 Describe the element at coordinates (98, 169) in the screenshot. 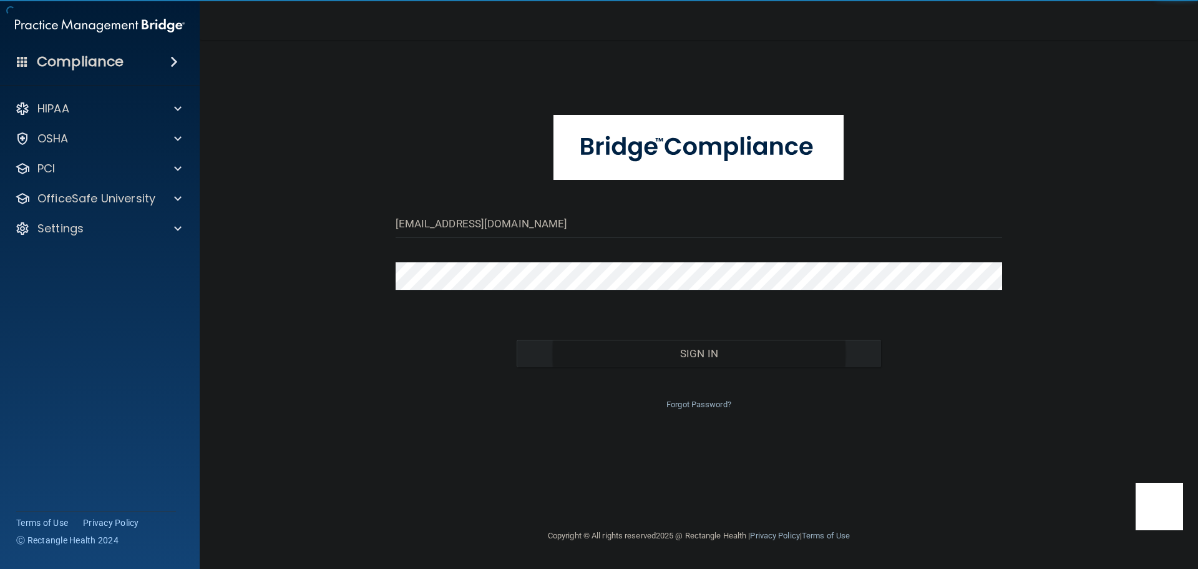

I see `a: PCI` at that location.